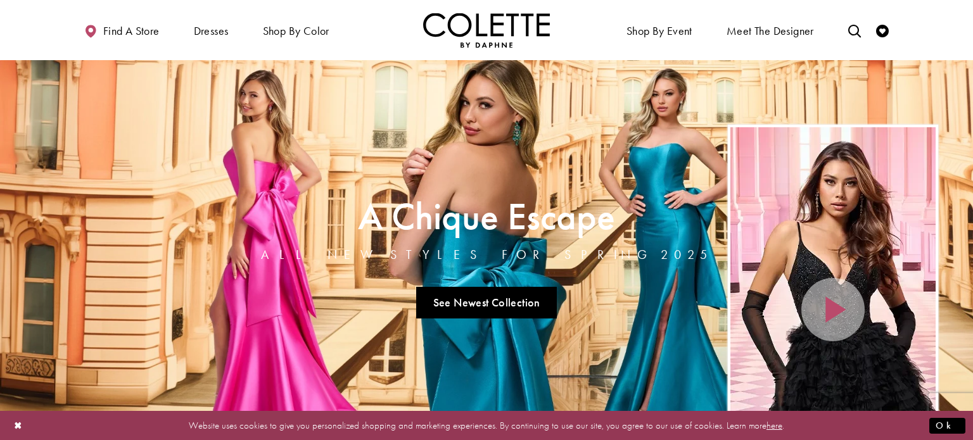  What do you see at coordinates (947, 425) in the screenshot?
I see `button: Submit Dialog` at bounding box center [947, 425].